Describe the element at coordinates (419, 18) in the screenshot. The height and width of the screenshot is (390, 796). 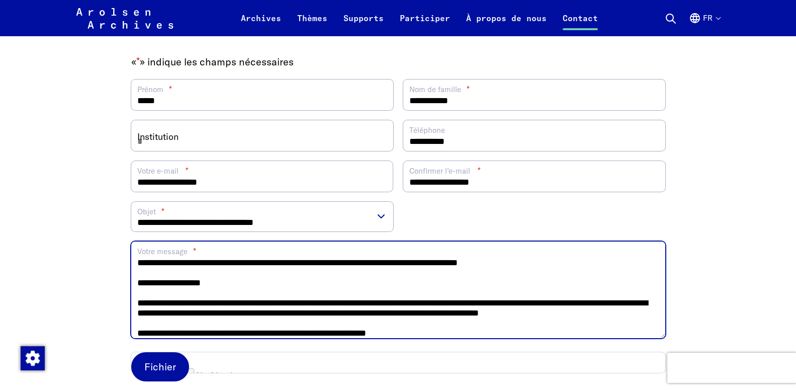
I see `nav: Principal` at that location.